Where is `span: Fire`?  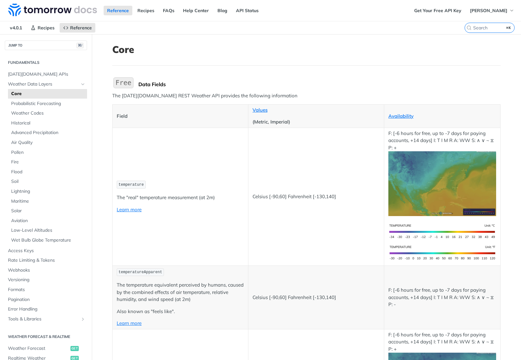 span: Fire is located at coordinates (48, 162).